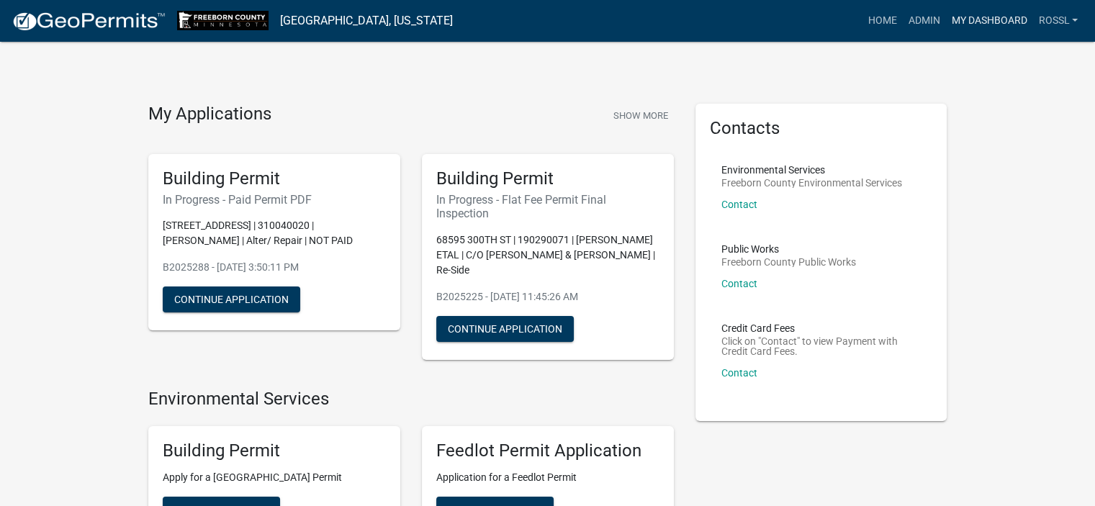  What do you see at coordinates (988, 21) in the screenshot?
I see `a: My Dashboard` at bounding box center [988, 21].